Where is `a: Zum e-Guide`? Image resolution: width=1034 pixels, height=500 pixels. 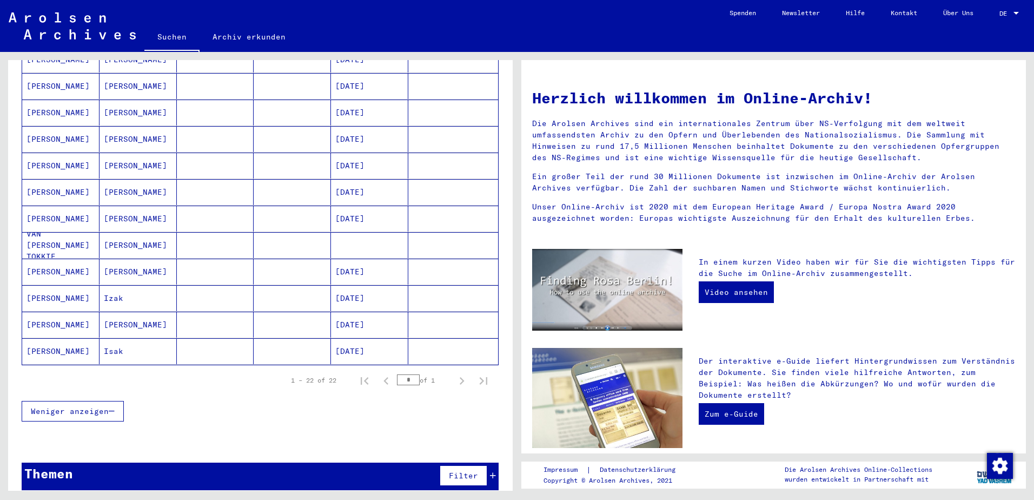 a: Zum e-Guide is located at coordinates (731, 414).